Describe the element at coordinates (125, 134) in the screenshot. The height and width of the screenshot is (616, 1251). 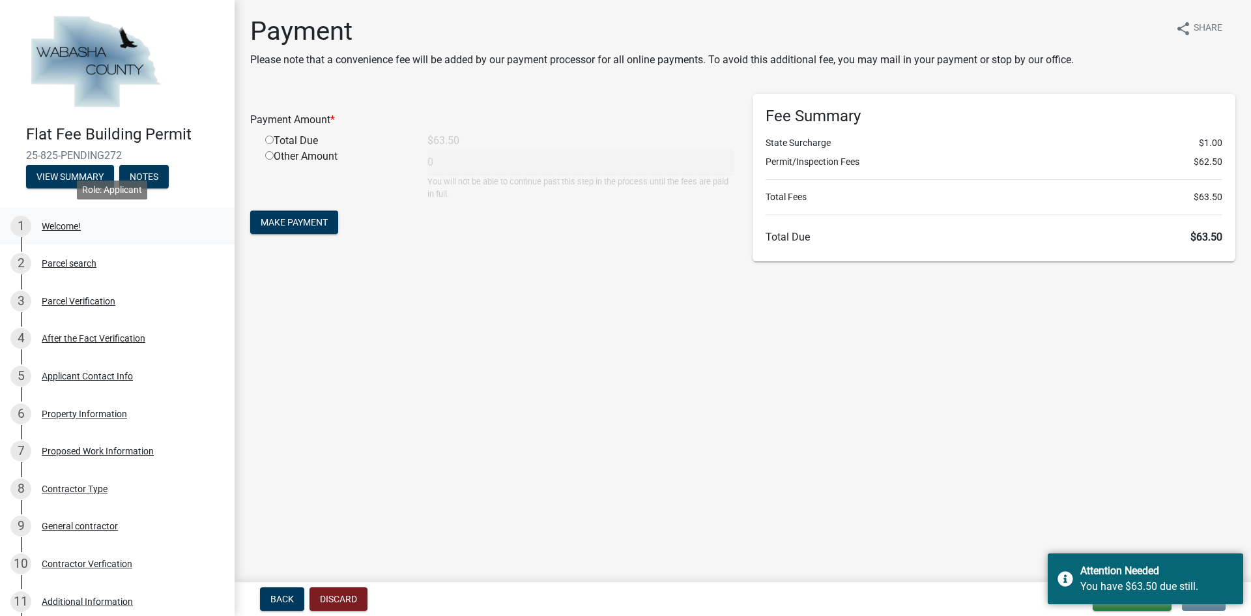
I see `h4: Flat Fee Building Permit` at that location.